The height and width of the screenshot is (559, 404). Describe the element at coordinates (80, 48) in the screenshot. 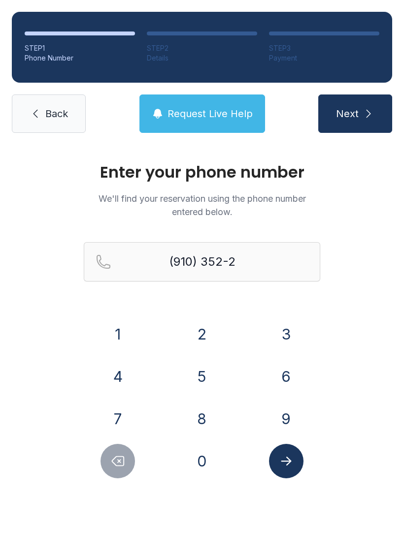

I see `div: STEP 1` at that location.